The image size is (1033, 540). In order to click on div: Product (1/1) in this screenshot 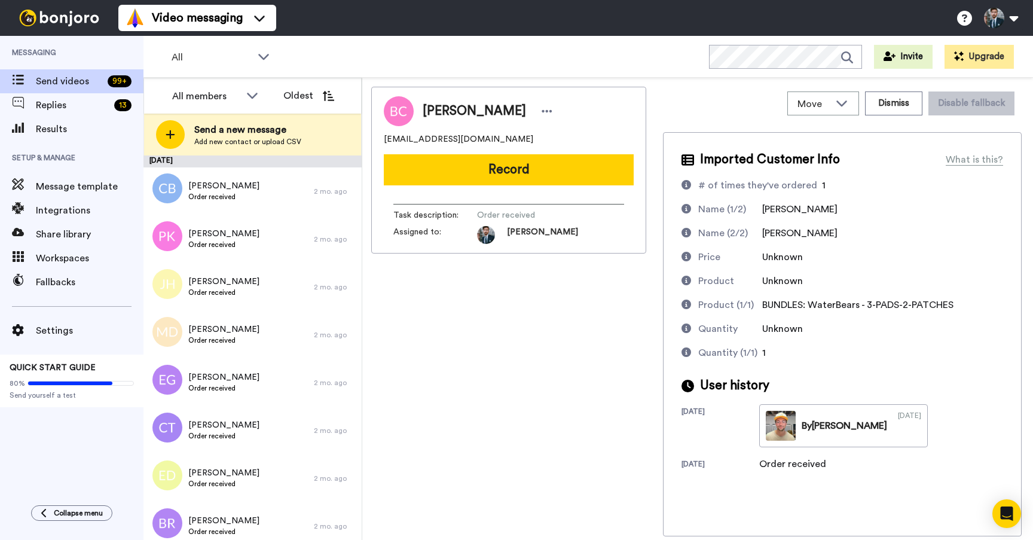, I will do `click(726, 305)`.